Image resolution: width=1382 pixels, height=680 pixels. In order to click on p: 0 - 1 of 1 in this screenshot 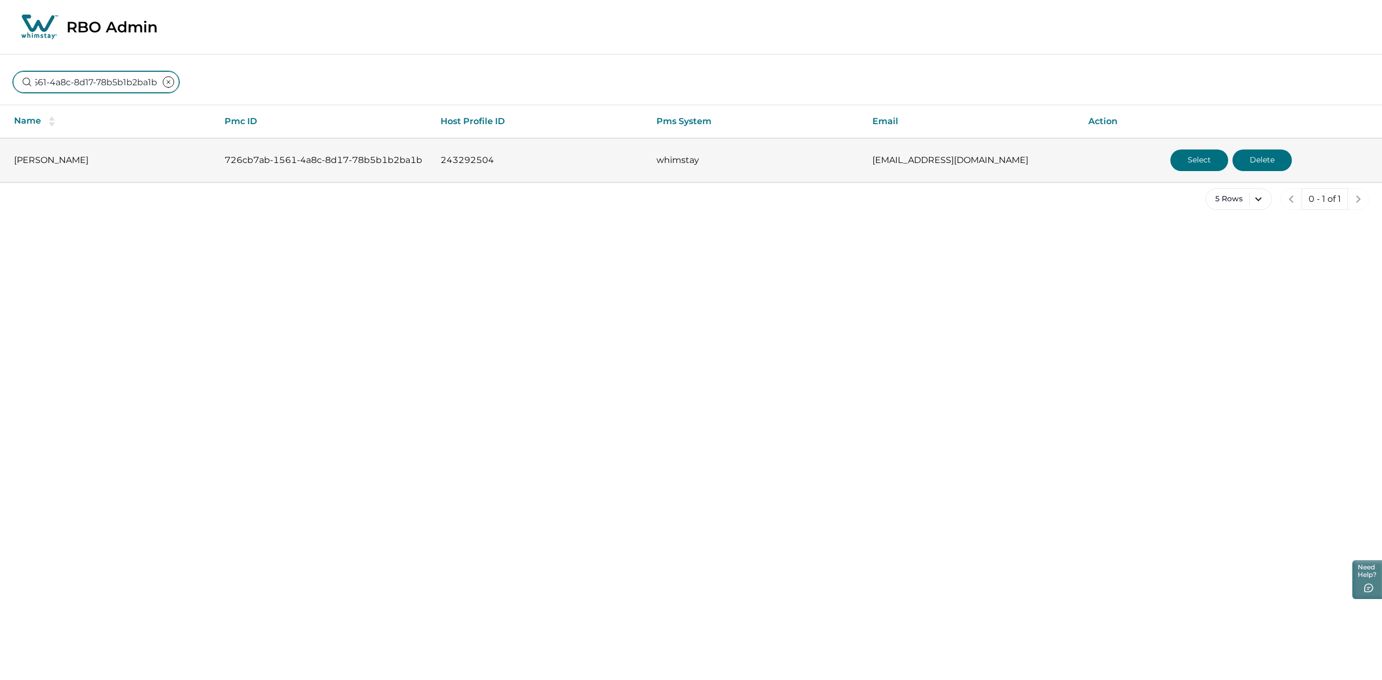, I will do `click(1324, 199)`.